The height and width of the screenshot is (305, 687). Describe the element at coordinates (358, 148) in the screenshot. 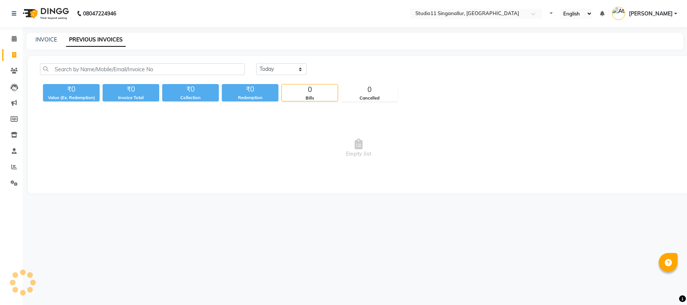

I see `span: Empty list` at that location.